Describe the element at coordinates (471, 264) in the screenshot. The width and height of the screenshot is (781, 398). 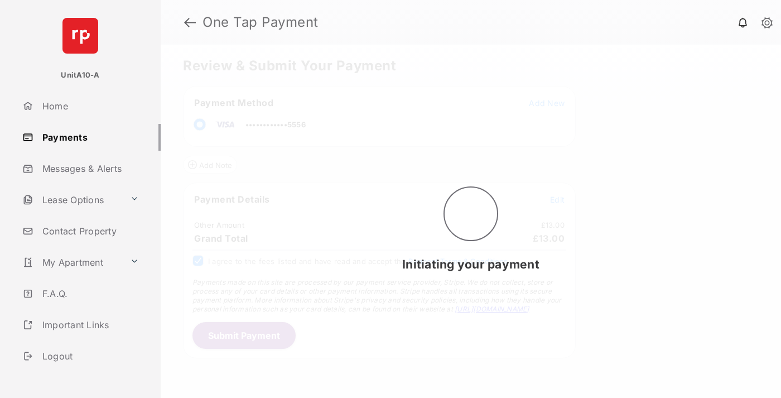
I see `span: Initiating your payment` at that location.